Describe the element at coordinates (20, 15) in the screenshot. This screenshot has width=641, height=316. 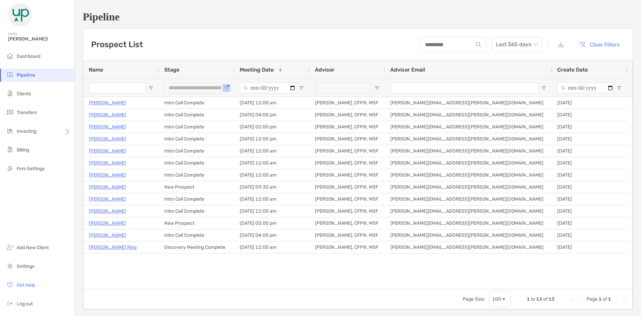
I see `img: Zoe Logo` at that location.